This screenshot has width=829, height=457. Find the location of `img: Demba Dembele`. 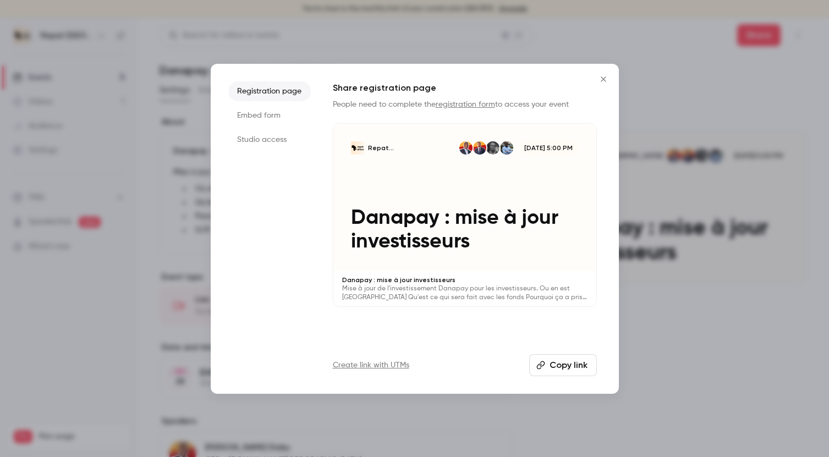

img: Demba Dembele is located at coordinates (506, 148).